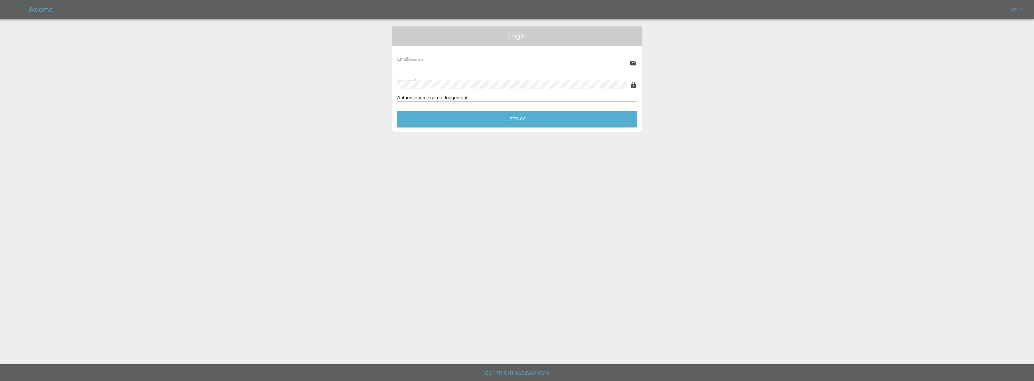  Describe the element at coordinates (517, 36) in the screenshot. I see `span: Login` at that location.